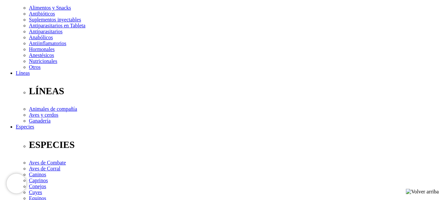 The image size is (444, 200). I want to click on a: Aves de Combate, so click(47, 162).